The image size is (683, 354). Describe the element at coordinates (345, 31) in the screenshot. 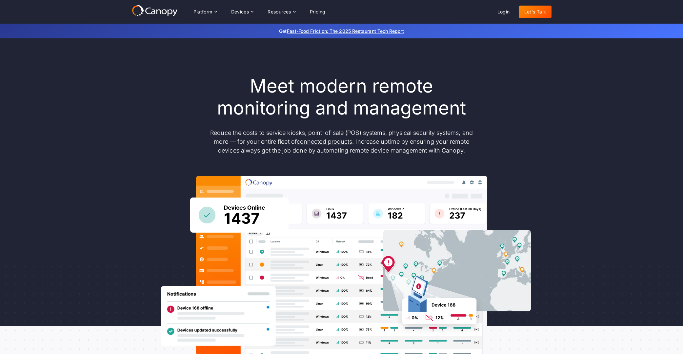

I see `a: Fast-Food Friction: The 2025 Restaurant Tech Report` at that location.